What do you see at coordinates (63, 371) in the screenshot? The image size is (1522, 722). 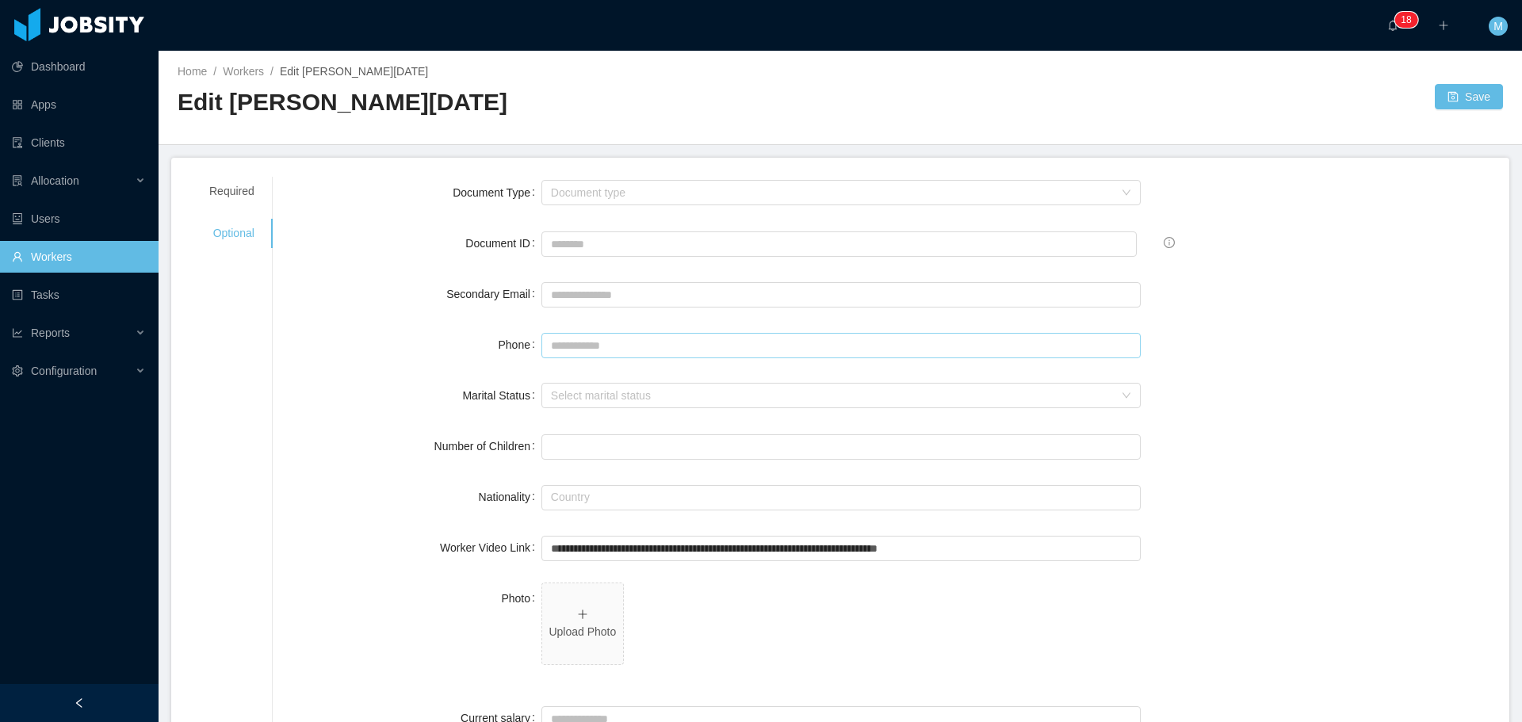 I see `span: Configuration` at bounding box center [63, 371].